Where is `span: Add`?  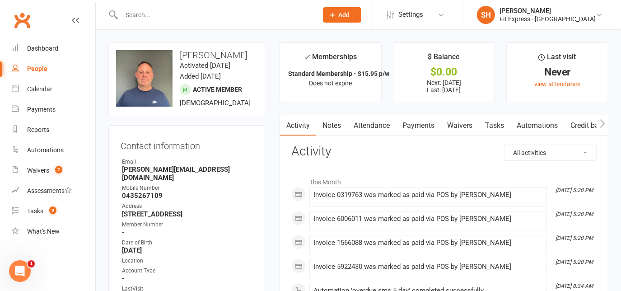 span: Add is located at coordinates (344, 15).